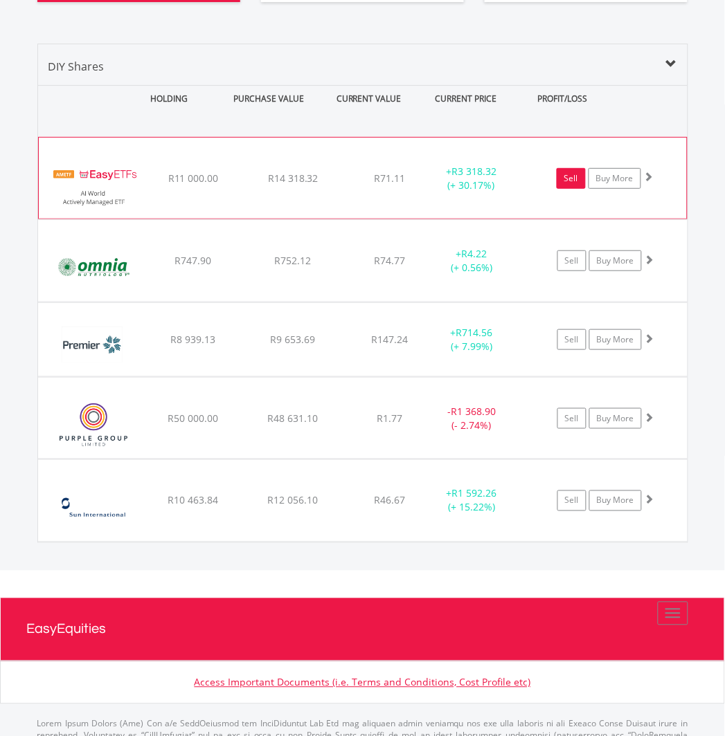  Describe the element at coordinates (192, 260) in the screenshot. I see `span: R747.90` at that location.